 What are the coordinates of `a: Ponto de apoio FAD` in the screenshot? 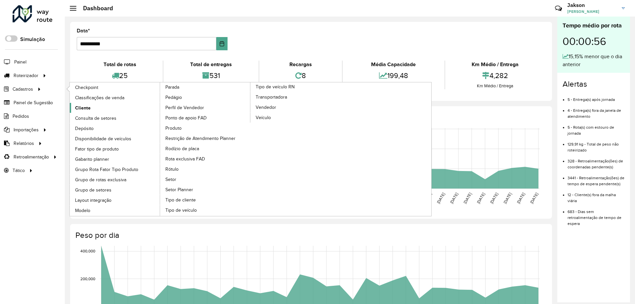 It's located at (205, 118).